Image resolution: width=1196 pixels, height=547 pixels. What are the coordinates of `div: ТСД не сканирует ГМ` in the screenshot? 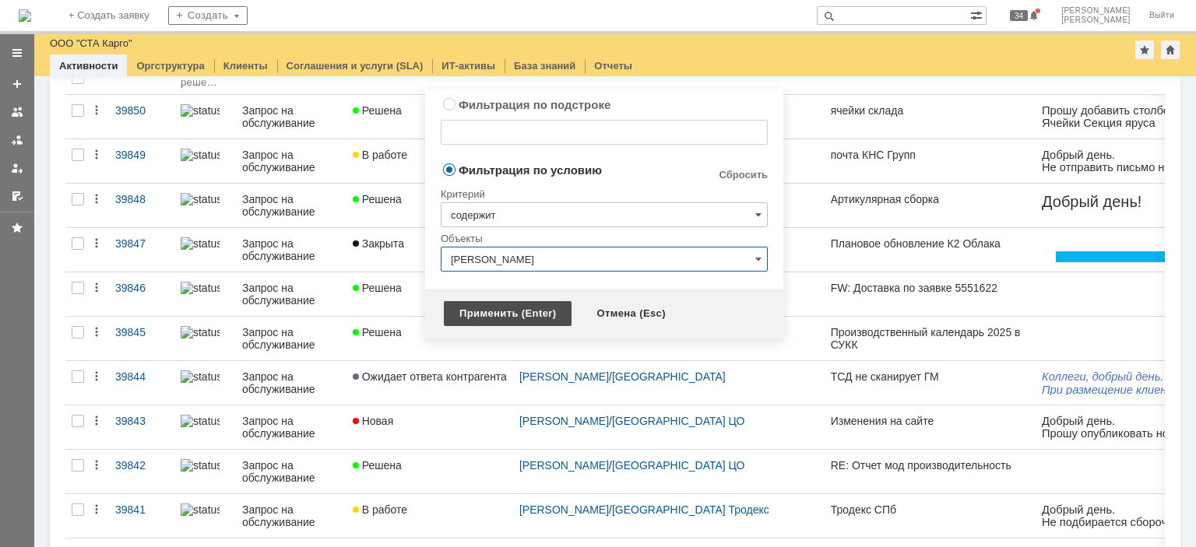 It's located at (930, 377).